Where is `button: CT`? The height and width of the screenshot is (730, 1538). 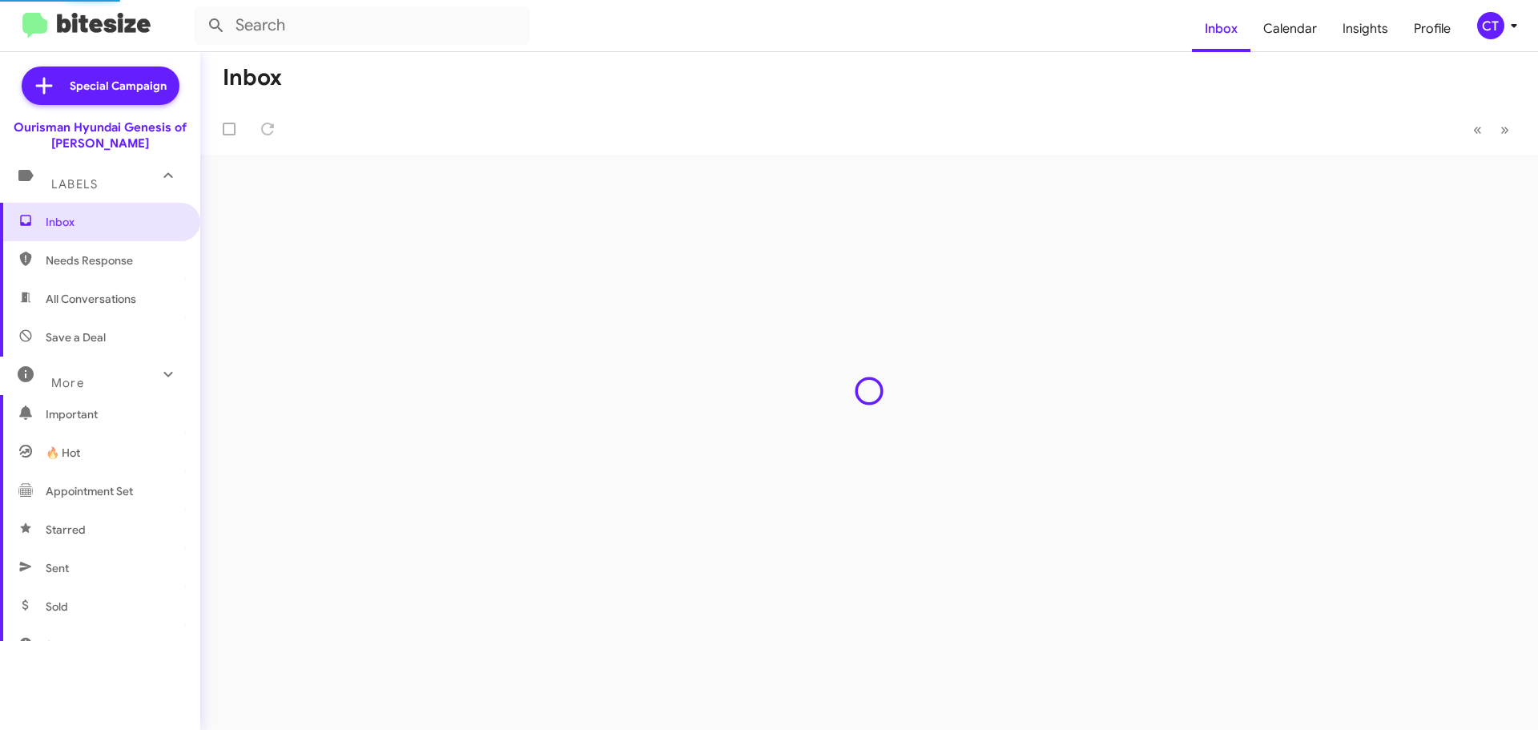 button: CT is located at coordinates (1492, 26).